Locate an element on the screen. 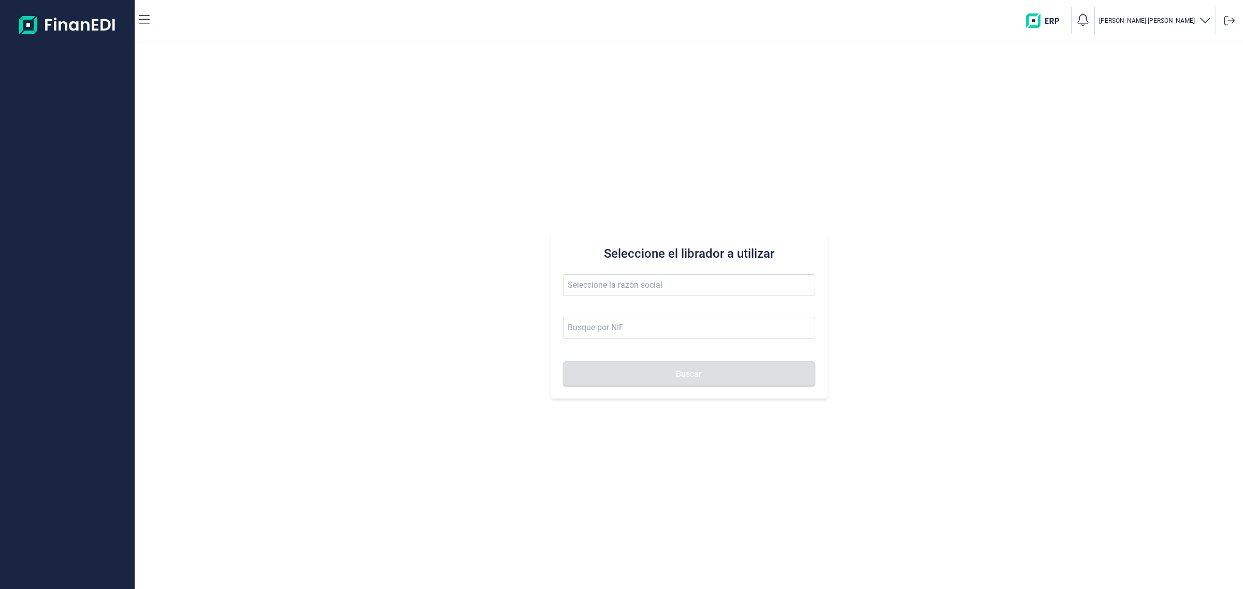 The height and width of the screenshot is (589, 1243). img: erp is located at coordinates (1046, 21).